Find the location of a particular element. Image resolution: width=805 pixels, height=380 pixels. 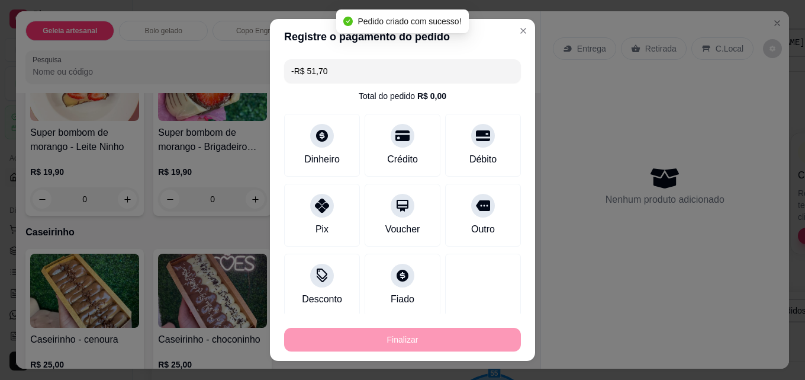

div: Desconto is located at coordinates (322, 299).